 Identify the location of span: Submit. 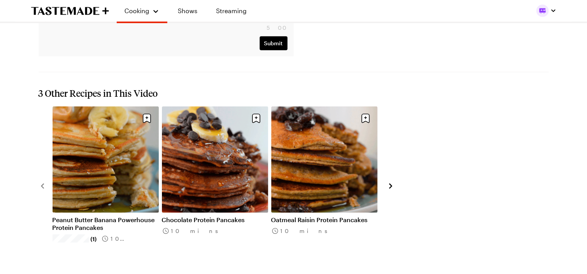
(274, 43).